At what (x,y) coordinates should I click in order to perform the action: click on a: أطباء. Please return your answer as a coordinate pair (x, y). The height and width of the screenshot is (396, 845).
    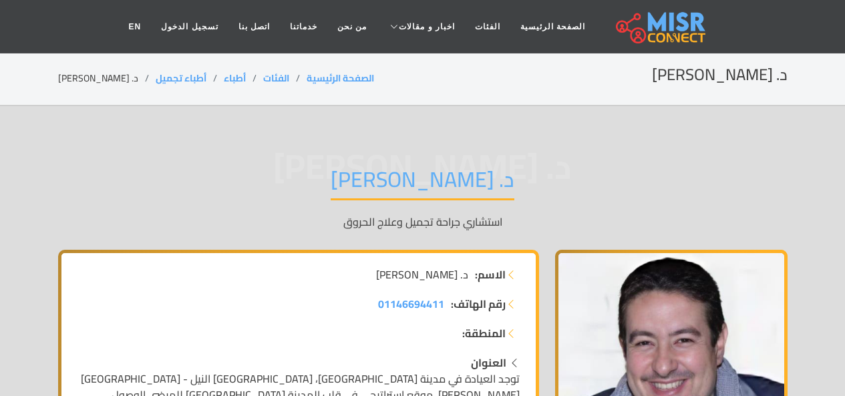
    Looking at the image, I should click on (235, 78).